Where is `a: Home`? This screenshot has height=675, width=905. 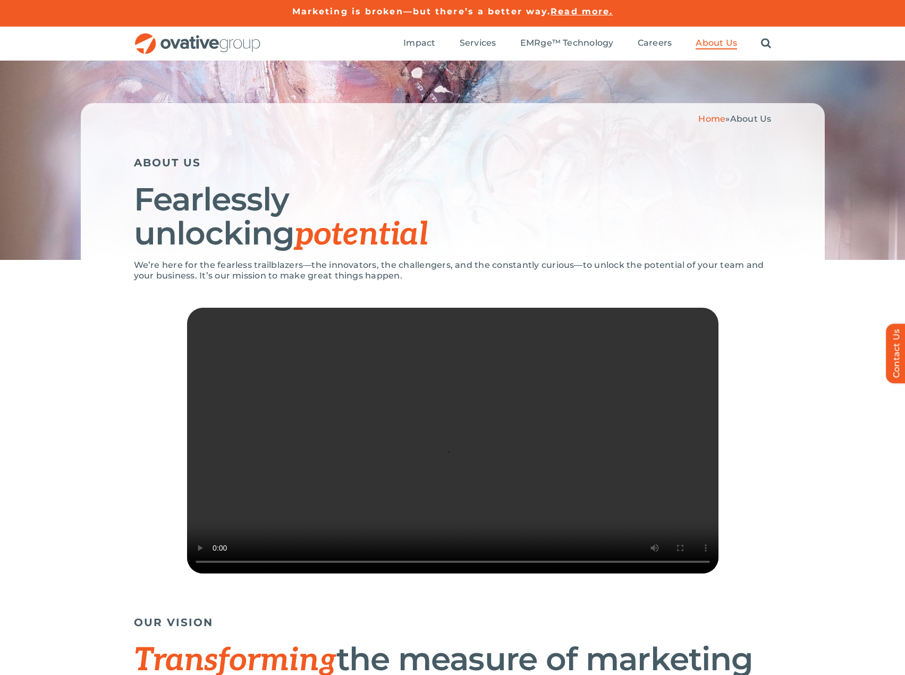
a: Home is located at coordinates (712, 119).